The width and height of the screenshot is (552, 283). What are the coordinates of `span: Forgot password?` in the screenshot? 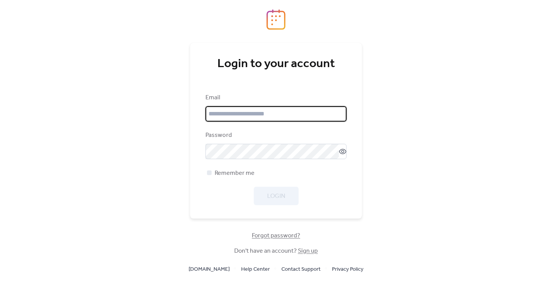 It's located at (276, 236).